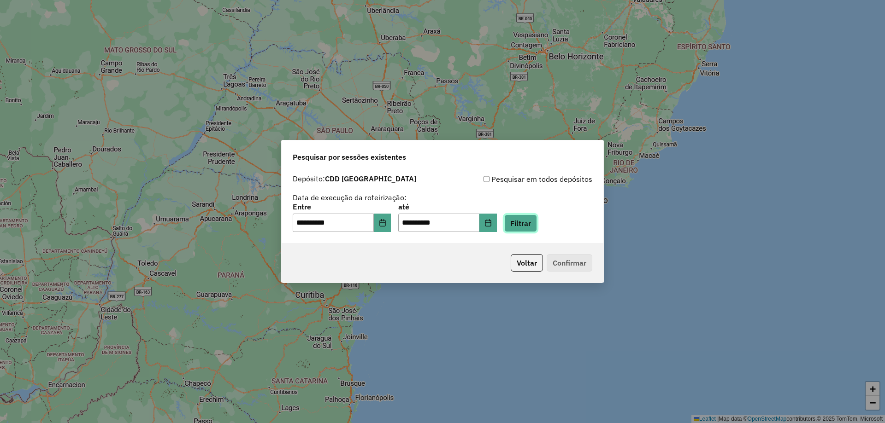  I want to click on button: Voltar, so click(527, 263).